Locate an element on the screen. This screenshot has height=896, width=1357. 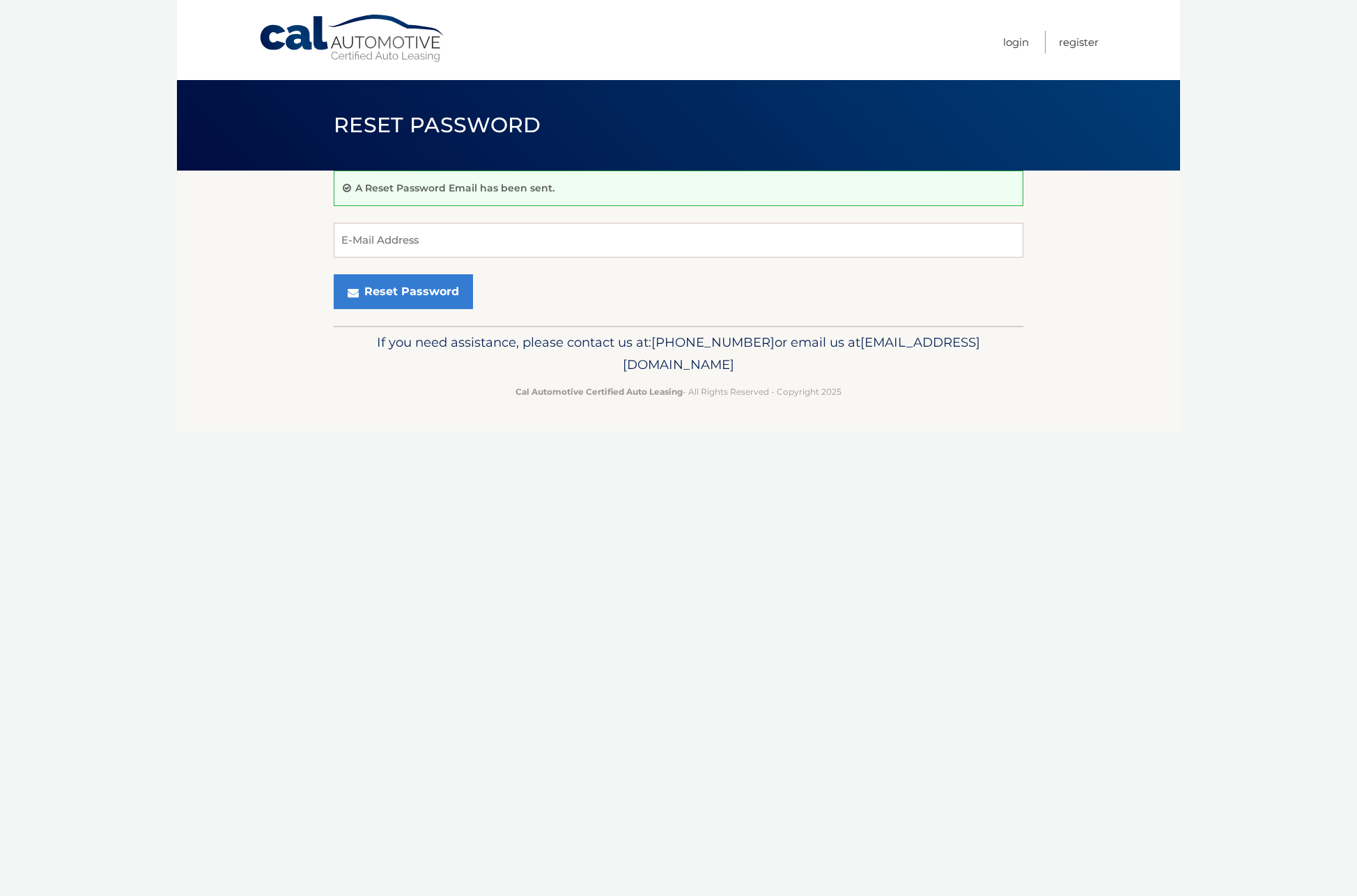
p: If you need assistance, please contact us at: or email us at is located at coordinates (678, 354).